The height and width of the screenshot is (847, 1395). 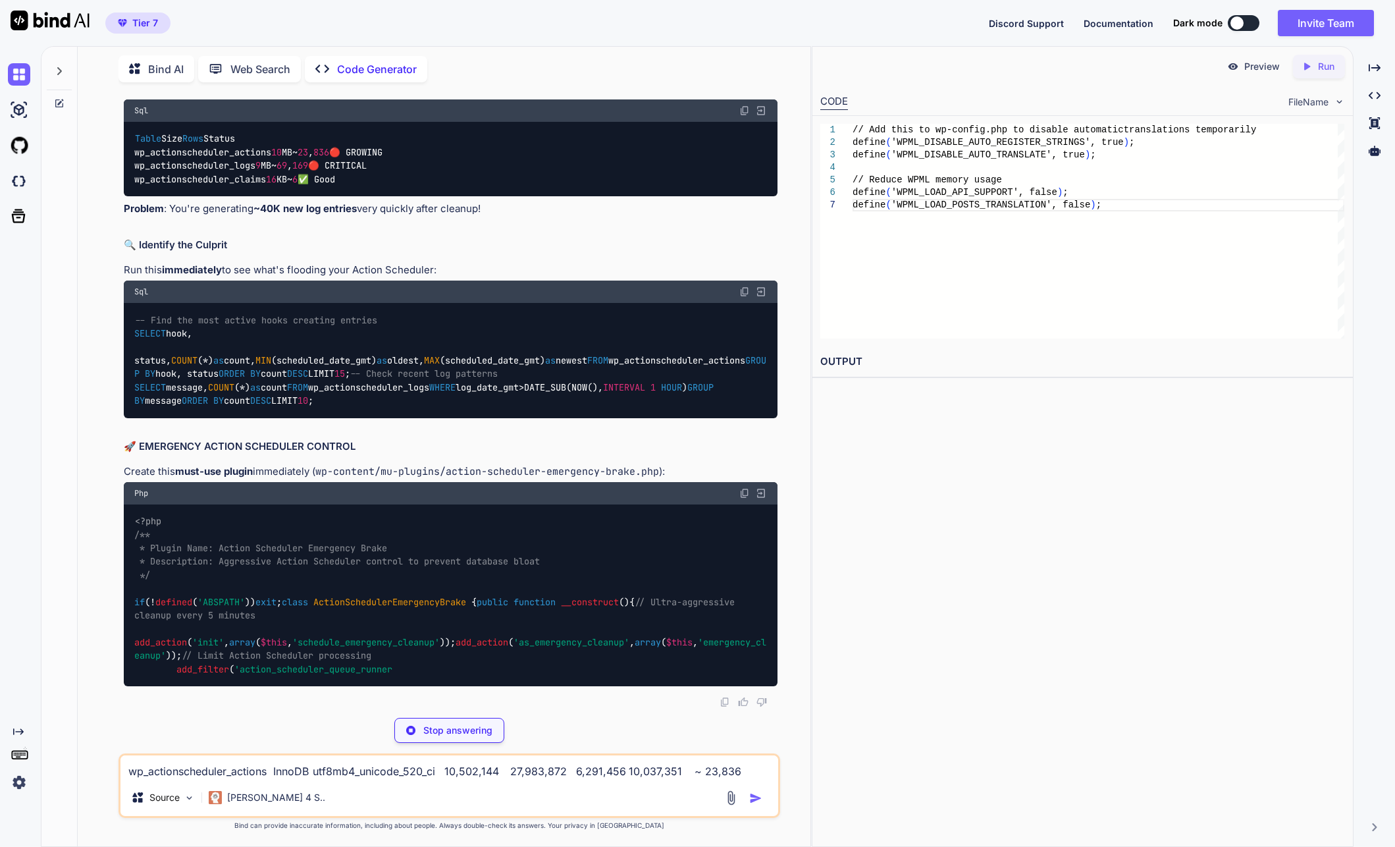 I want to click on div: 7, so click(x=827, y=205).